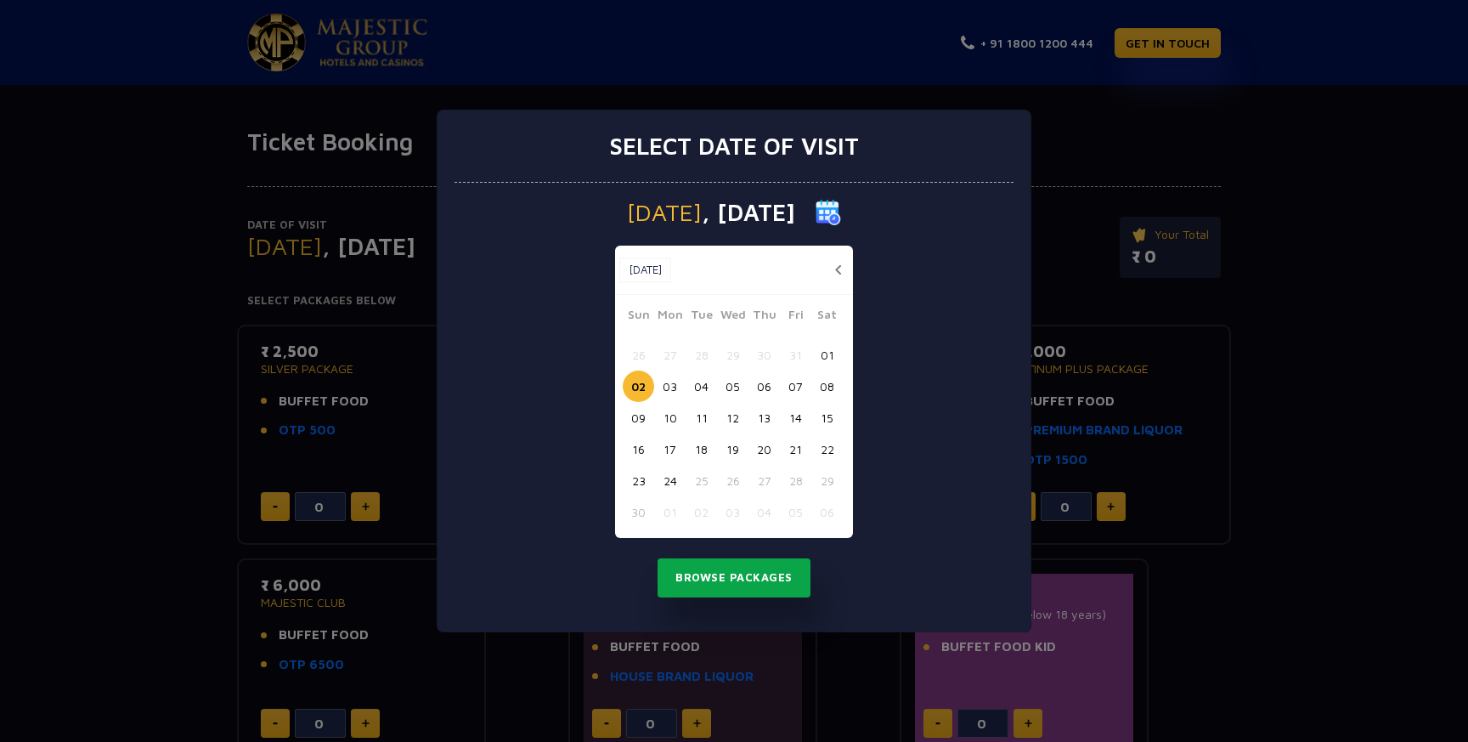  I want to click on button: 15, so click(826, 417).